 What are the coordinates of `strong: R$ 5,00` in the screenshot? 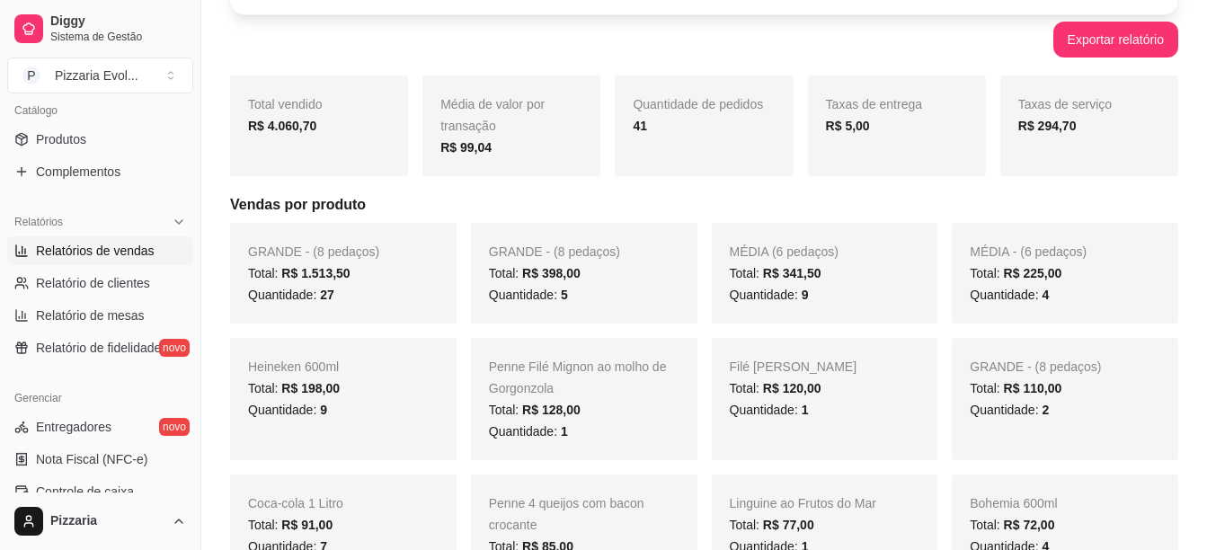 It's located at (848, 126).